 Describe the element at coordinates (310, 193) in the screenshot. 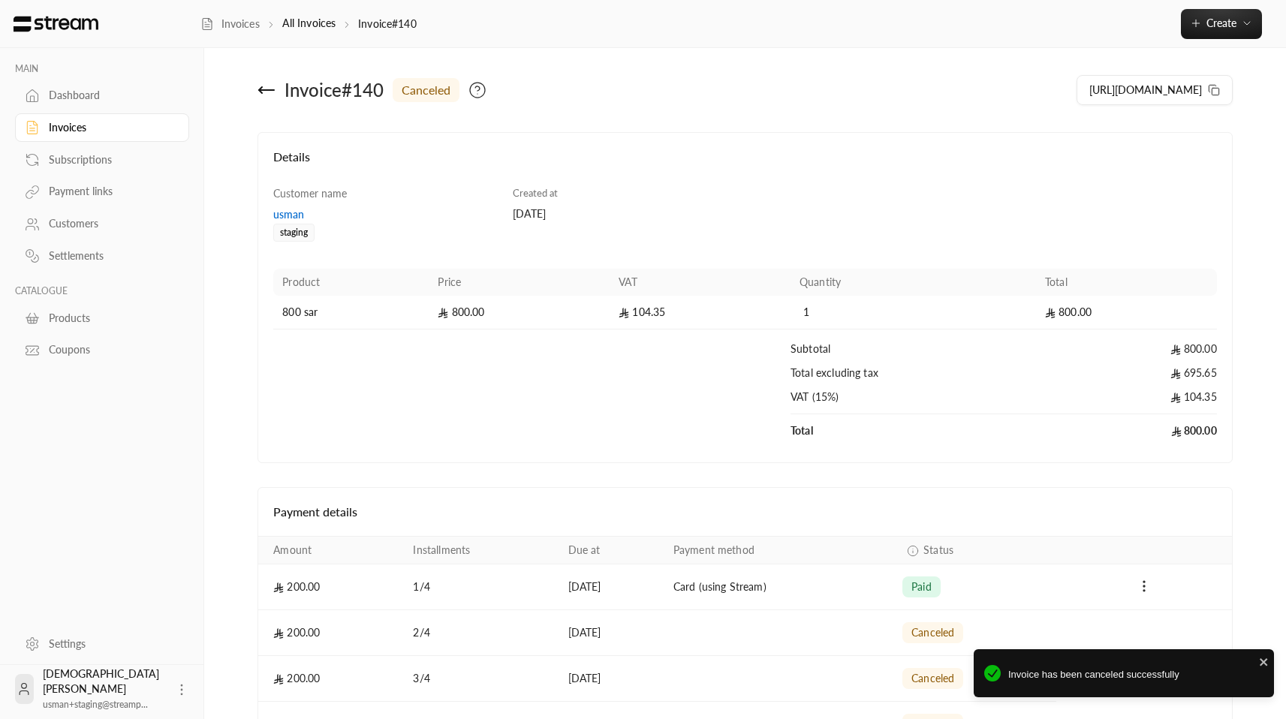

I see `span: Customer name` at that location.